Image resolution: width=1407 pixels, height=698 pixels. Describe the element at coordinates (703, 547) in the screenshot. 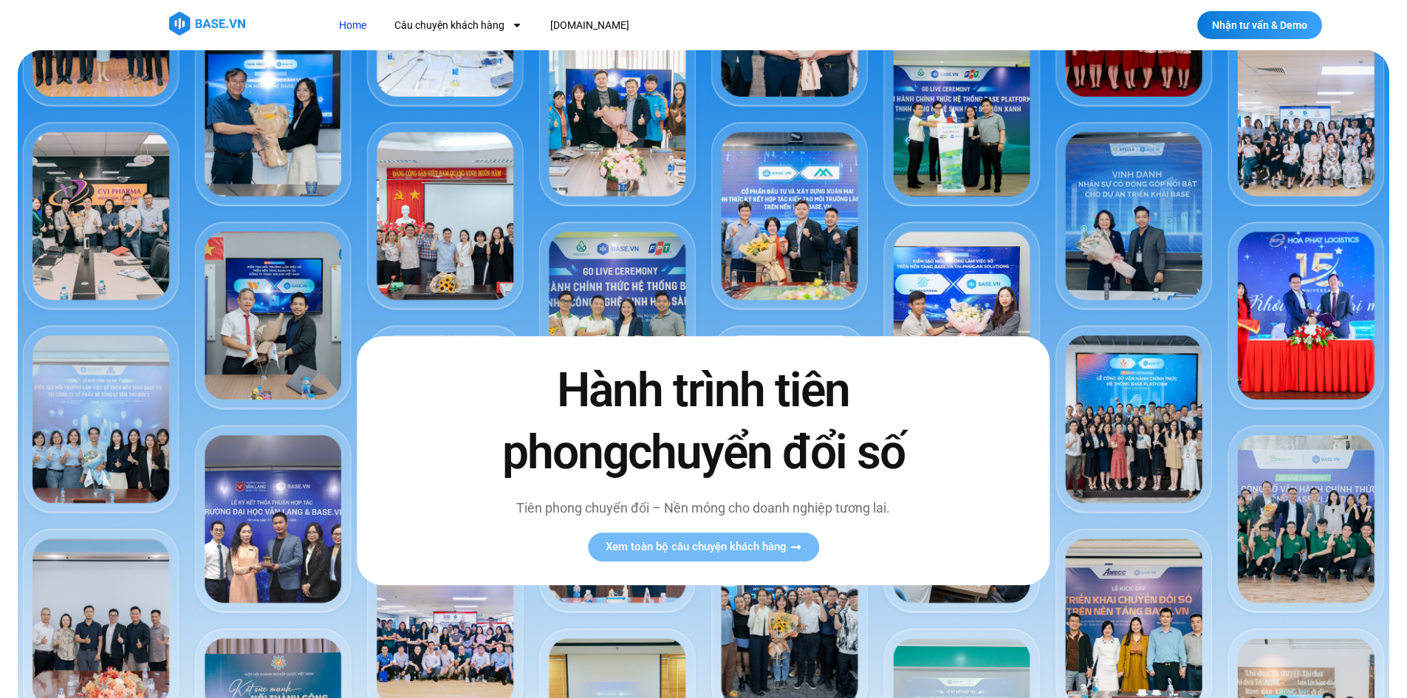

I see `a: Xem toàn bộ câu chuyện khách hàng` at that location.